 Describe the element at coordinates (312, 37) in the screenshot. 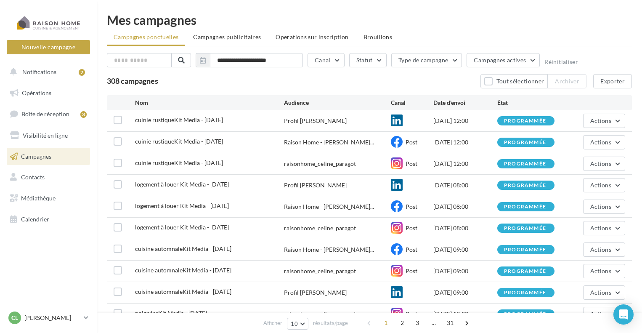

I see `span: Operations sur inscription` at that location.